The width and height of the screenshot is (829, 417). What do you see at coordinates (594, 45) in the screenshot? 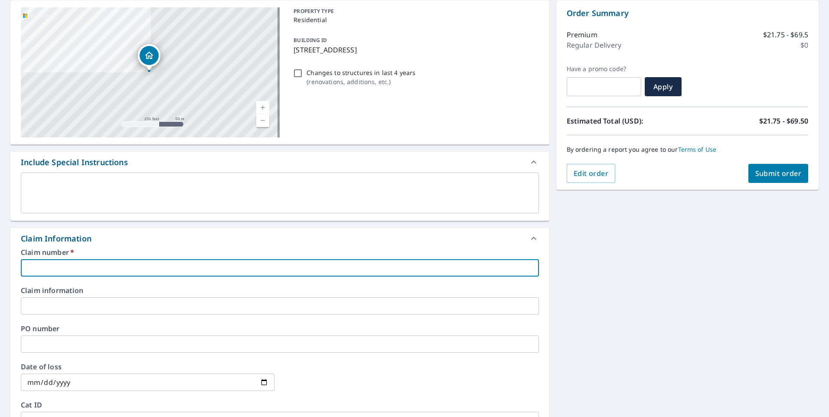
I see `p: Regular Delivery` at bounding box center [594, 45].